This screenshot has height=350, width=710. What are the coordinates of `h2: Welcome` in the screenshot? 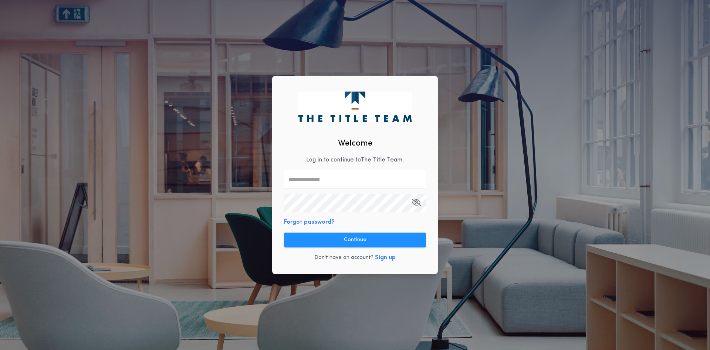 It's located at (355, 143).